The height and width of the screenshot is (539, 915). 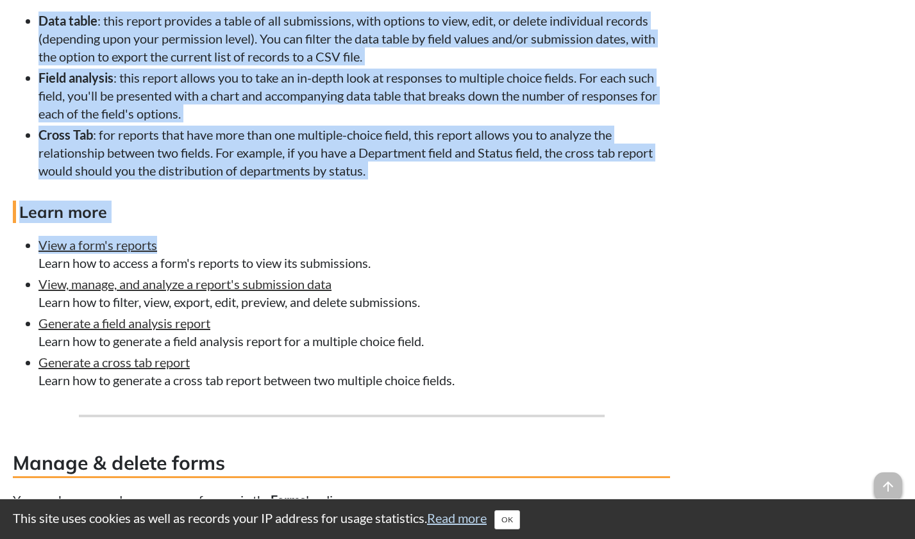 I want to click on h3: Manage & delete forms, so click(x=341, y=463).